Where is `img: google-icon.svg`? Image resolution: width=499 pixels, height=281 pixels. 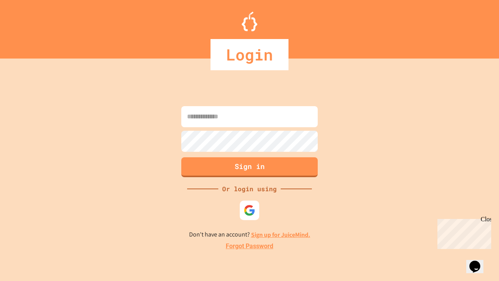 img: google-icon.svg is located at coordinates (250, 210).